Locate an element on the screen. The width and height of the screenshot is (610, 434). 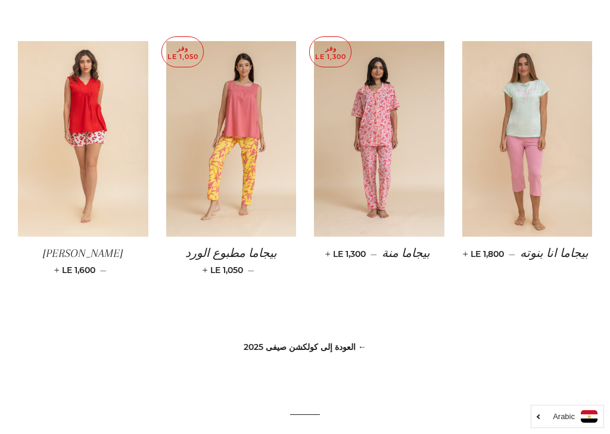
a: بيجاما انا بنوته — LE 1,800 is located at coordinates (527, 253).